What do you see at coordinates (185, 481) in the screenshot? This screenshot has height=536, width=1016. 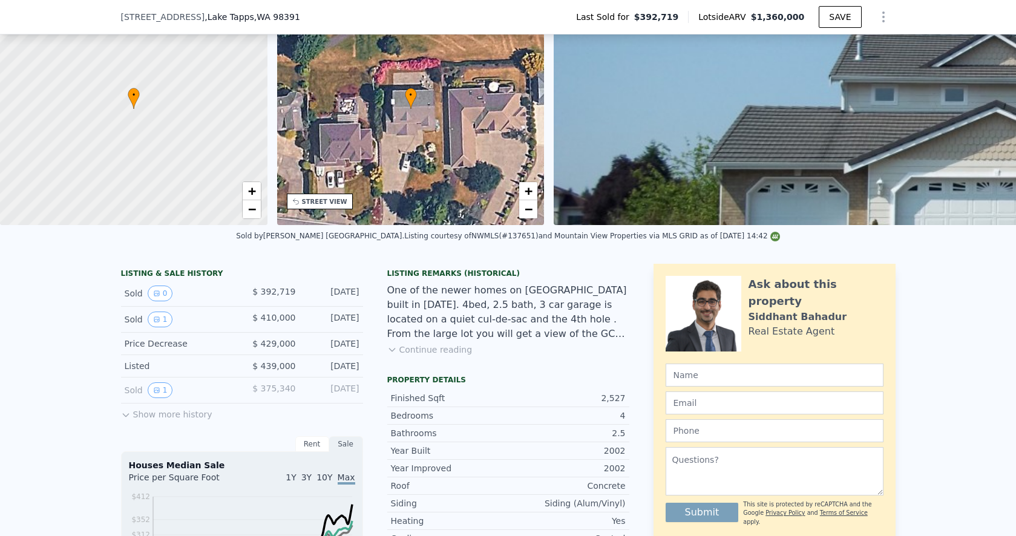 I see `div: Price per Square Foot` at bounding box center [185, 481].